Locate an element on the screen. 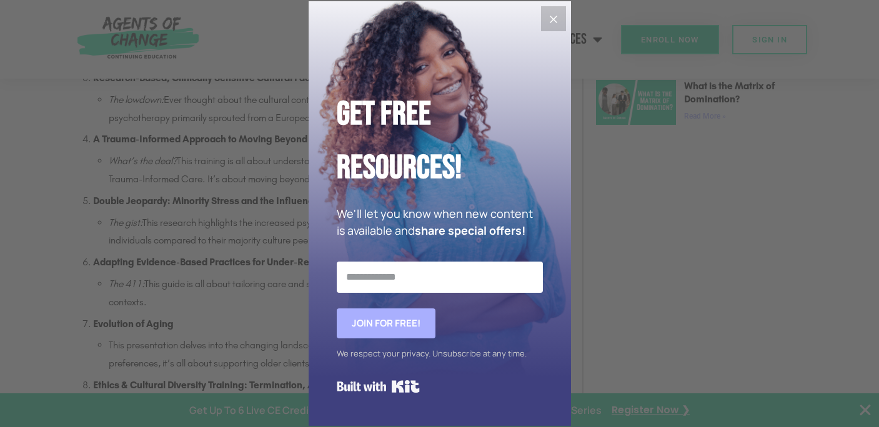 The image size is (879, 427). strong: share special offers! is located at coordinates (470, 230).